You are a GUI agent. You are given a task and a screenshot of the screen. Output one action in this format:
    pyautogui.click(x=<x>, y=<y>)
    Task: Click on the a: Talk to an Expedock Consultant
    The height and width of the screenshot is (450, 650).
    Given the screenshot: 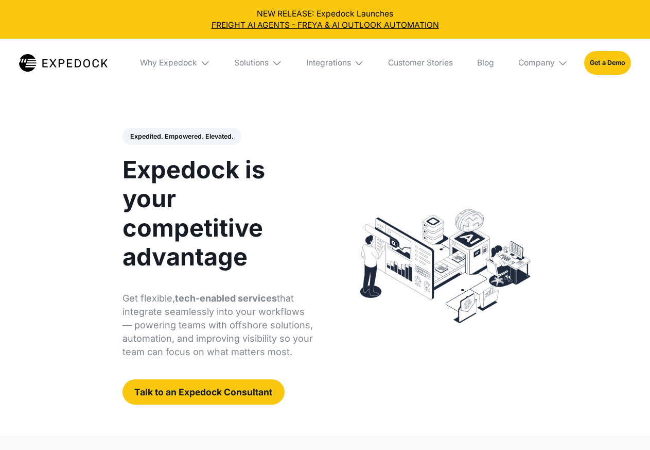 What is the action you would take?
    pyautogui.click(x=203, y=391)
    